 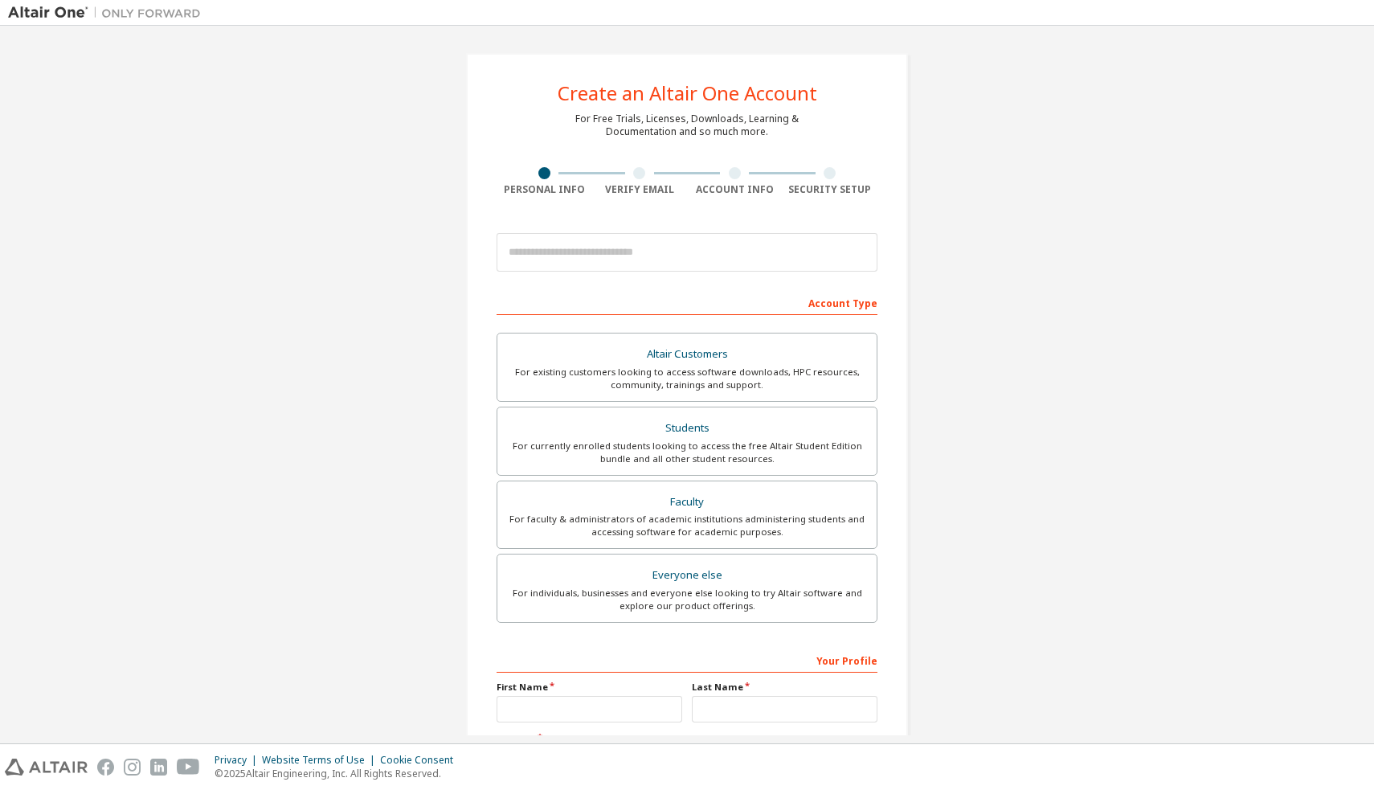 What do you see at coordinates (105, 767) in the screenshot?
I see `img: facebook.svg` at bounding box center [105, 767].